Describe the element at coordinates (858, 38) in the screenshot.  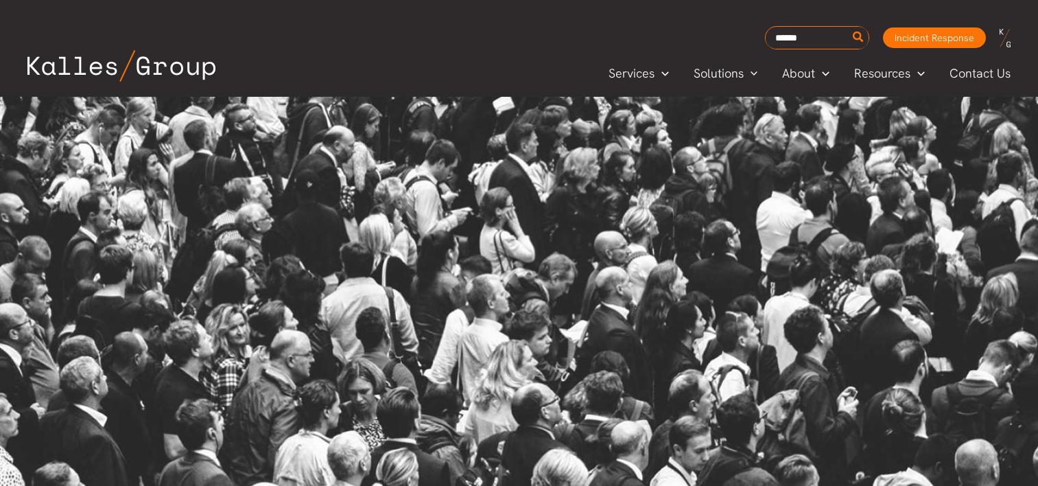
I see `button: Search` at that location.